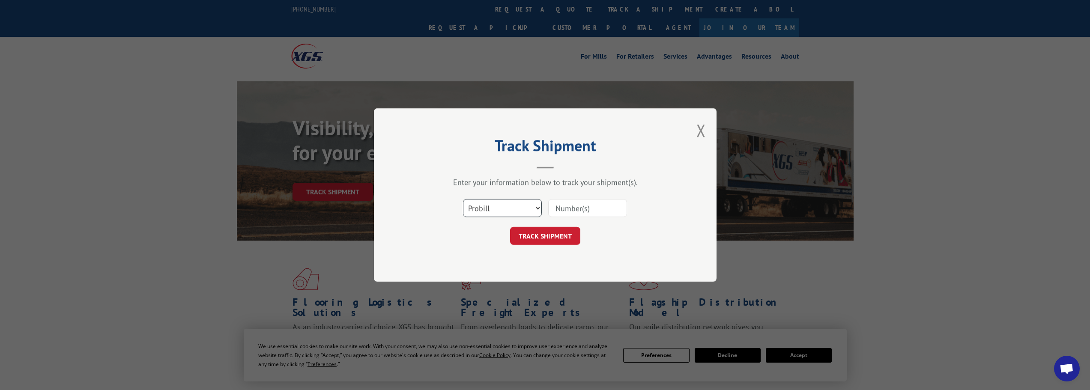 The height and width of the screenshot is (390, 1090). What do you see at coordinates (701, 130) in the screenshot?
I see `button: Close modal` at bounding box center [701, 130].